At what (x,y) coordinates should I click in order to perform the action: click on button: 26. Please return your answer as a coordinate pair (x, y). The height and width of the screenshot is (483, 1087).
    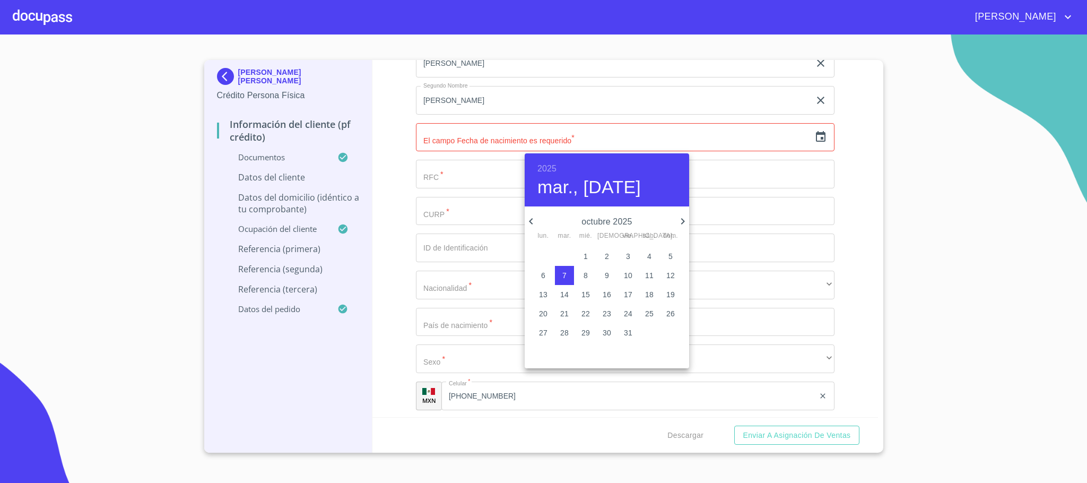
    Looking at the image, I should click on (670, 313).